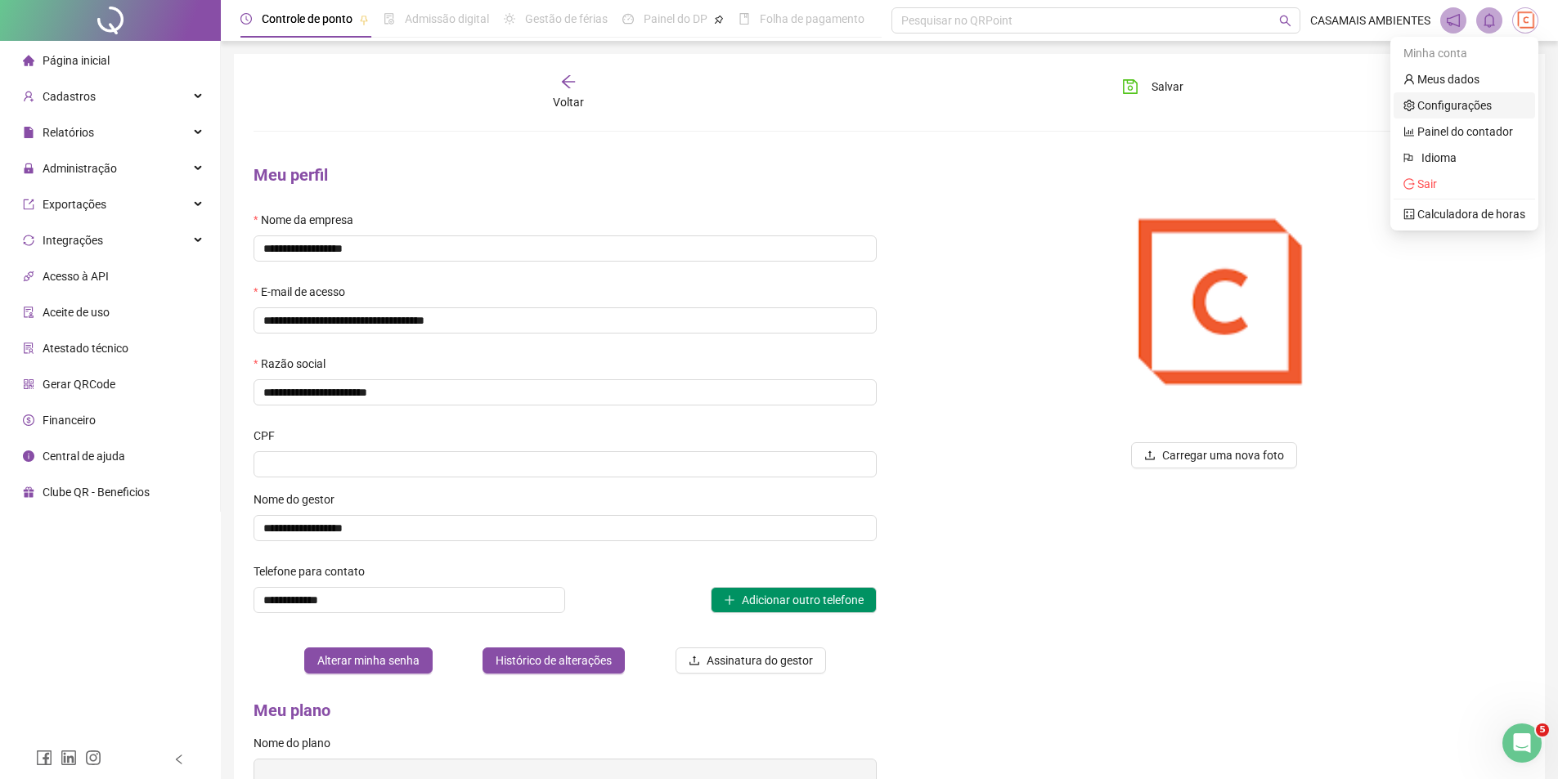 The image size is (1558, 779). What do you see at coordinates (1448, 106) in the screenshot?
I see `a: setting Configurações` at bounding box center [1448, 106].